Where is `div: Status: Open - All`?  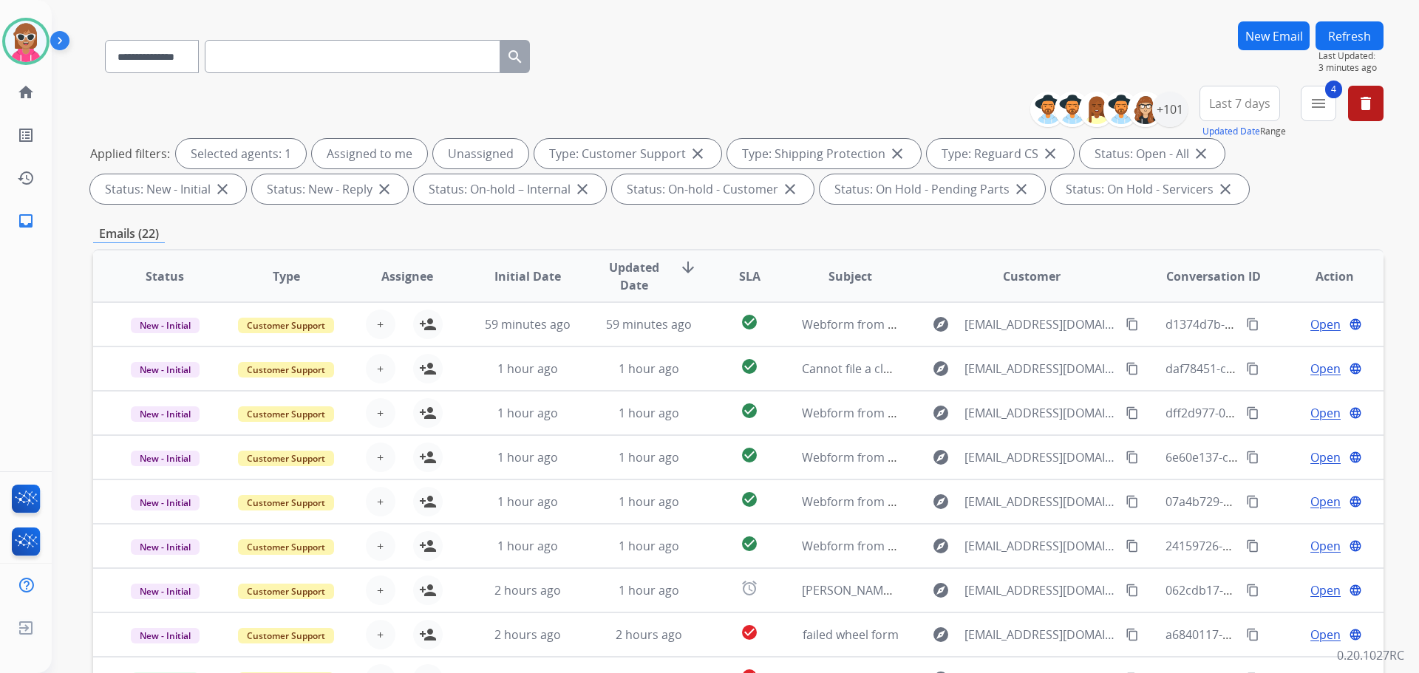
div: Status: Open - All is located at coordinates (1153, 154).